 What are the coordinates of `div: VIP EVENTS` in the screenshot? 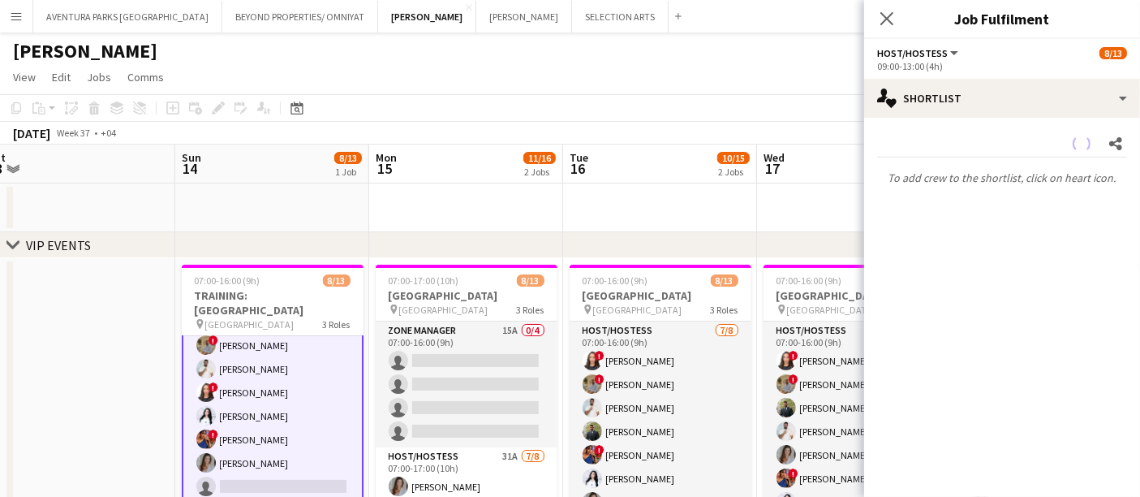 It's located at (58, 245).